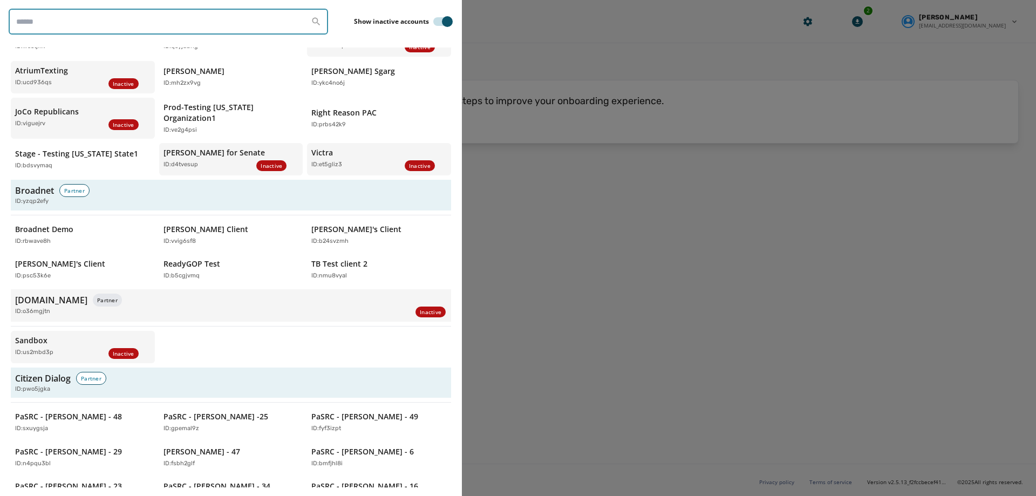 Image resolution: width=1036 pixels, height=496 pixels. Describe the element at coordinates (33, 463) in the screenshot. I see `p: ID: n4pqu3bl` at that location.